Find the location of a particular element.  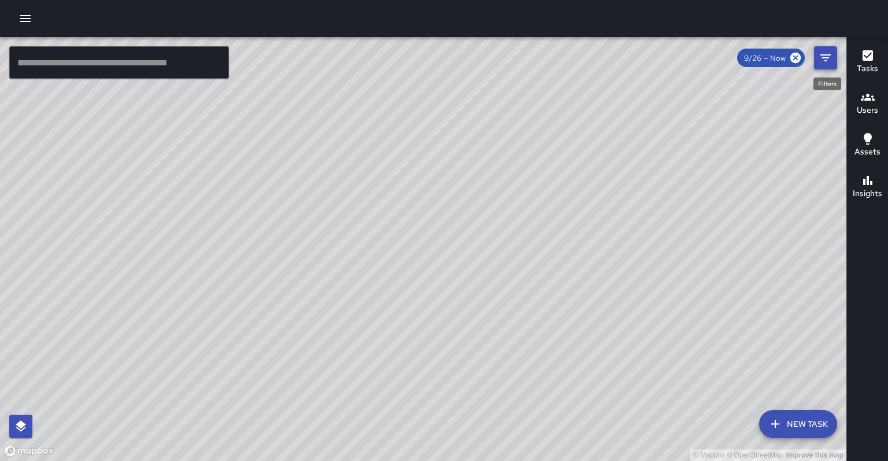

h6: Users is located at coordinates (867, 110).